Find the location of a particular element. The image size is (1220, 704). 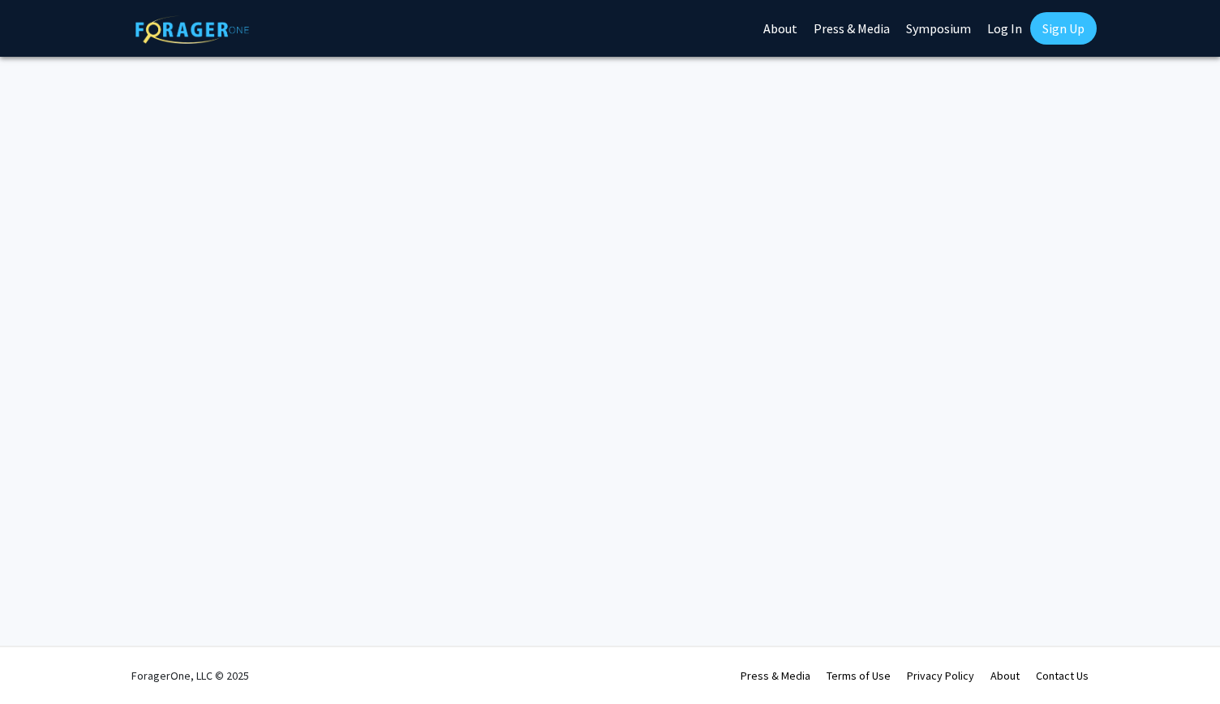

a: Terms of Use is located at coordinates (858, 676).